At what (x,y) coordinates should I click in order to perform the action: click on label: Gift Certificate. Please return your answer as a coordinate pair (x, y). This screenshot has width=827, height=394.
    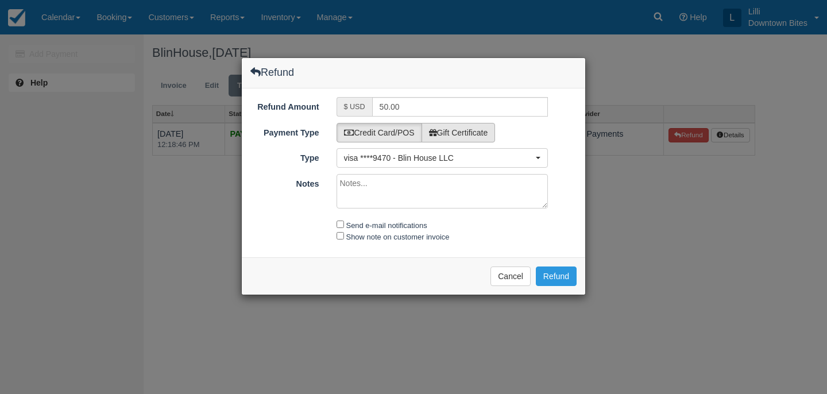
    Looking at the image, I should click on (458, 133).